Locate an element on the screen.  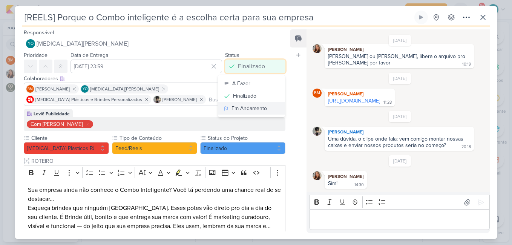
input: Buscar is located at coordinates (245, 99).